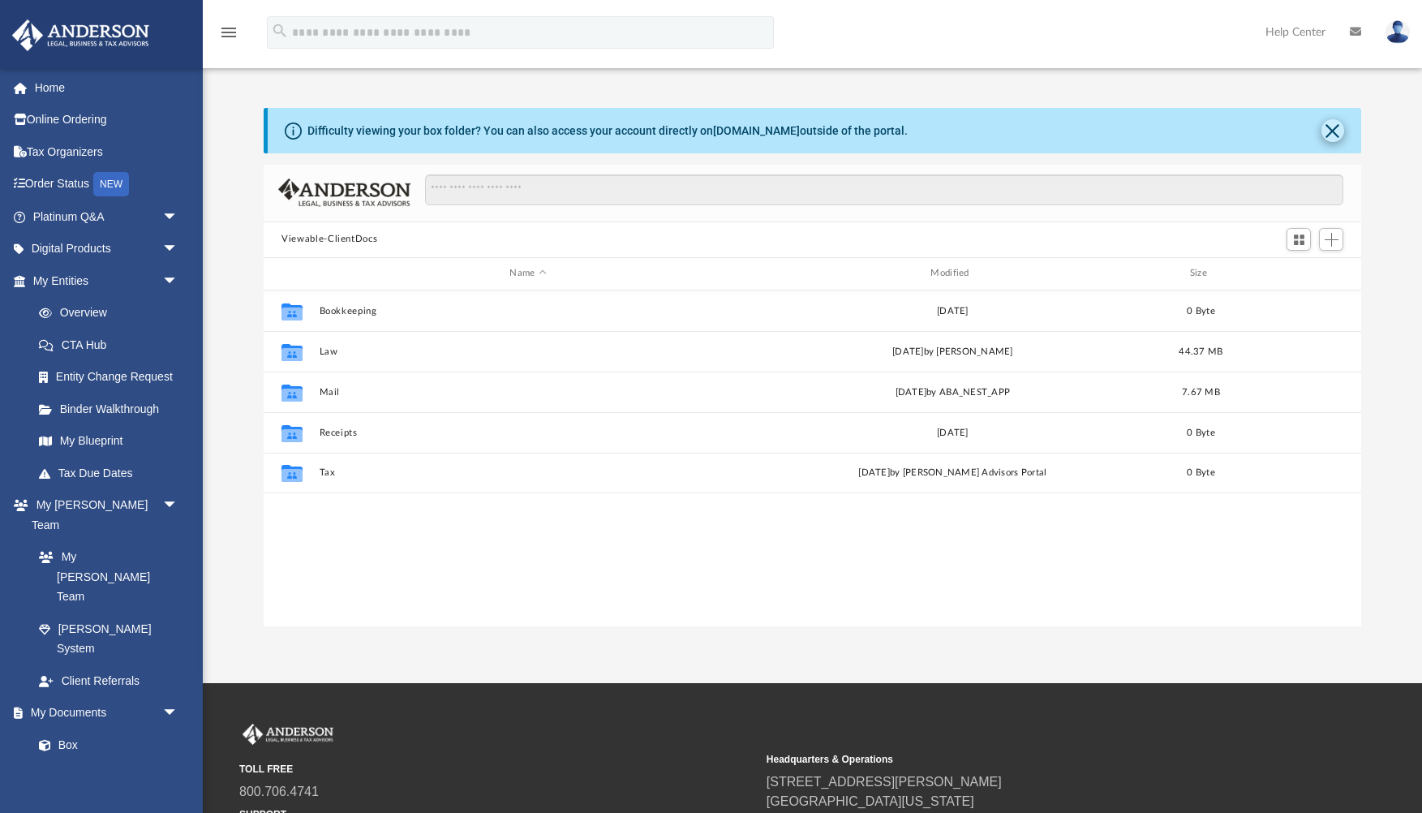 The height and width of the screenshot is (813, 1422). I want to click on a: CTA Hub, so click(113, 345).